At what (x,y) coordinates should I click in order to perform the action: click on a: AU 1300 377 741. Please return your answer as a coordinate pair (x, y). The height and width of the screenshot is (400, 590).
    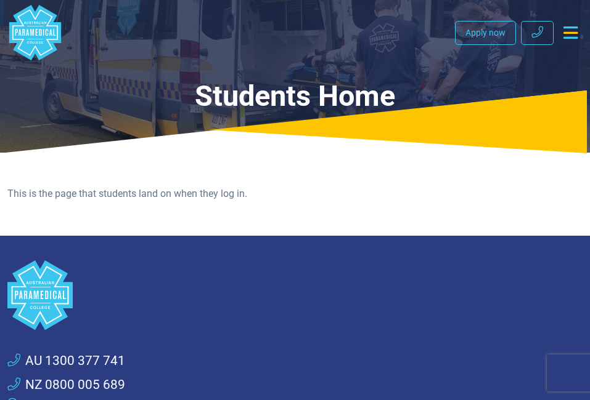
    Looking at the image, I should click on (66, 361).